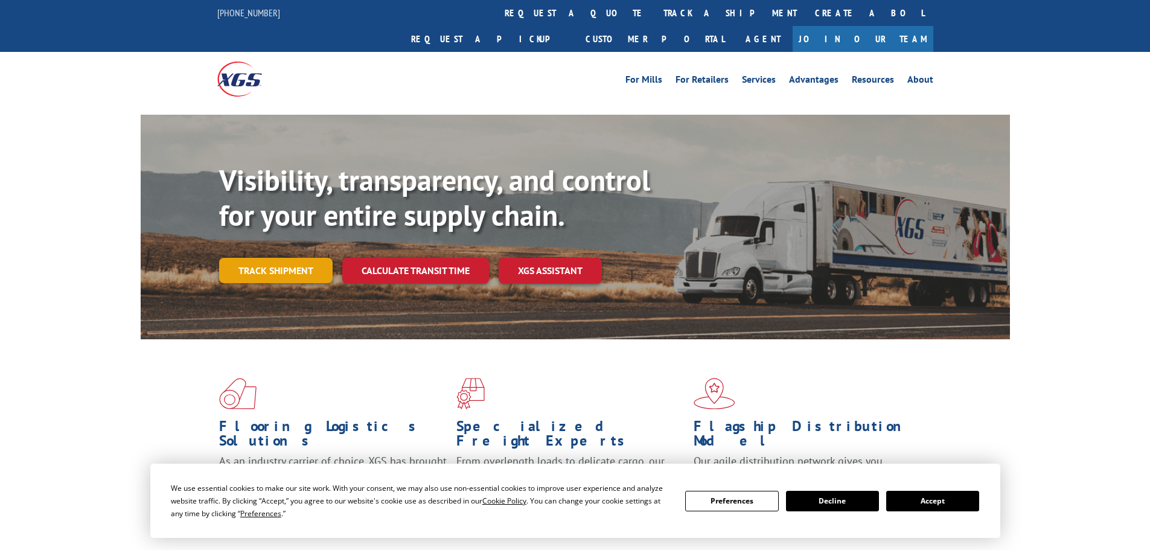 The image size is (1150, 550). What do you see at coordinates (504, 501) in the screenshot?
I see `span: Cookie Policy` at bounding box center [504, 501].